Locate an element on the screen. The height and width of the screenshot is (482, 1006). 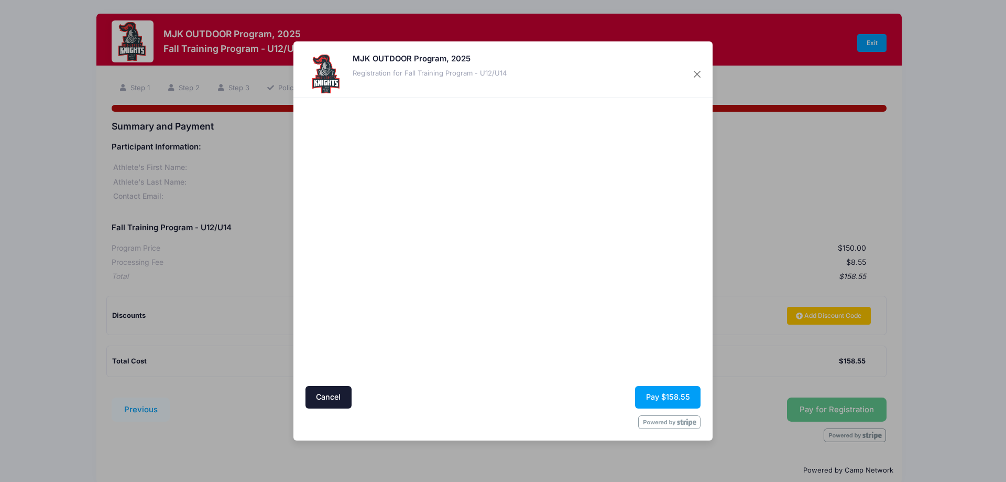
h5: MJK OUTDOOR Program, 2025 is located at coordinates (430, 59).